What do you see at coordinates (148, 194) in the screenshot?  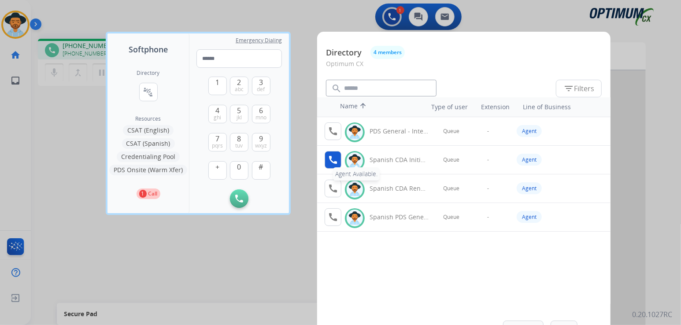 I see `button: 1Call` at bounding box center [148, 194].